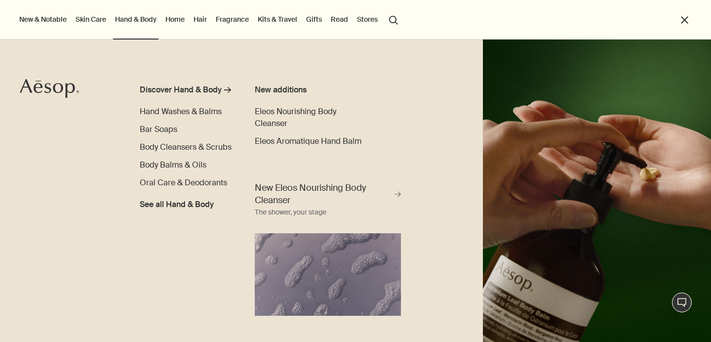 The image size is (711, 342). What do you see at coordinates (597, 191) in the screenshot?
I see `img: A hand holding the pump dispensing Geranium Leaf Body Balm on to hand.` at bounding box center [597, 191].